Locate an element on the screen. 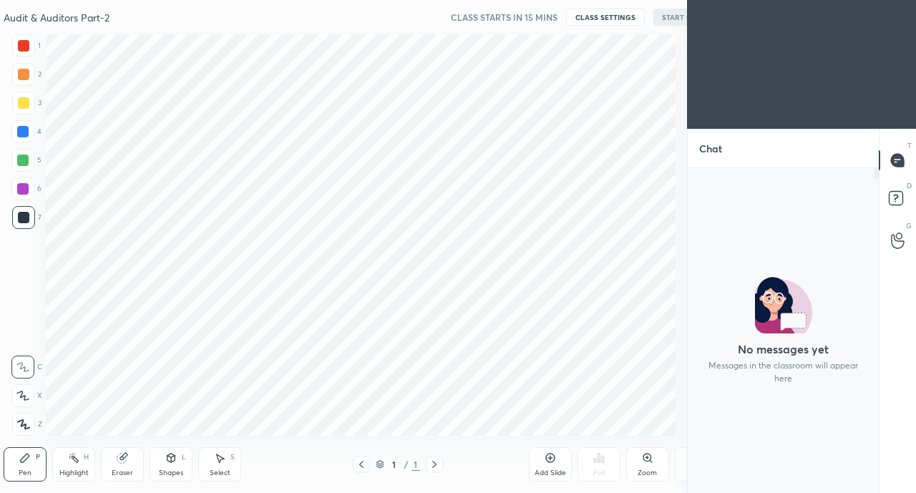  p: D is located at coordinates (909, 185).